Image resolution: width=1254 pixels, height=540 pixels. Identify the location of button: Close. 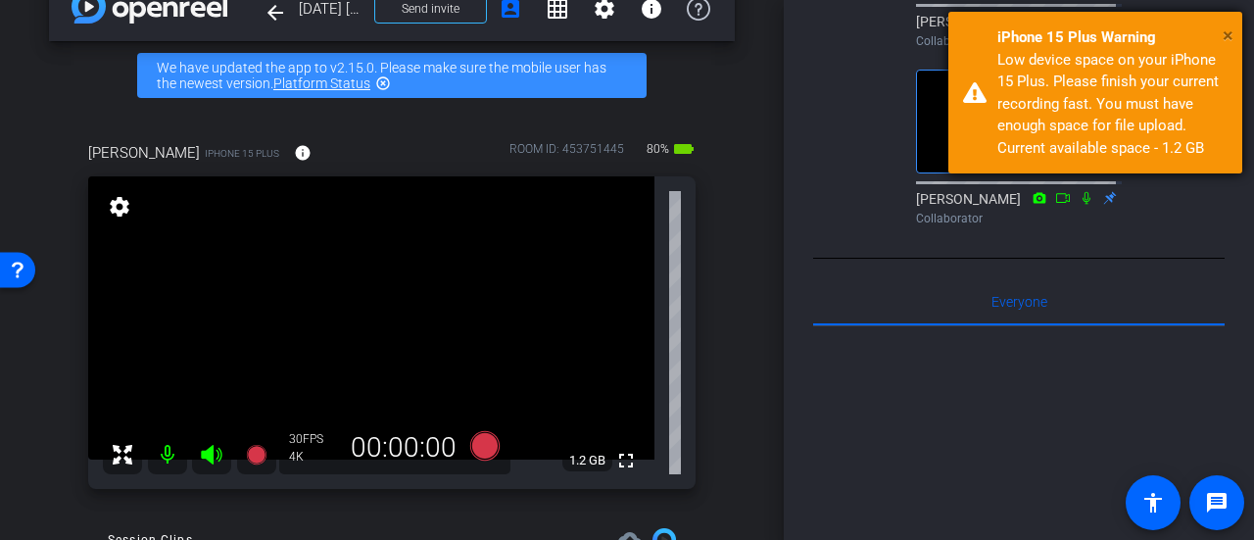
(1228, 35).